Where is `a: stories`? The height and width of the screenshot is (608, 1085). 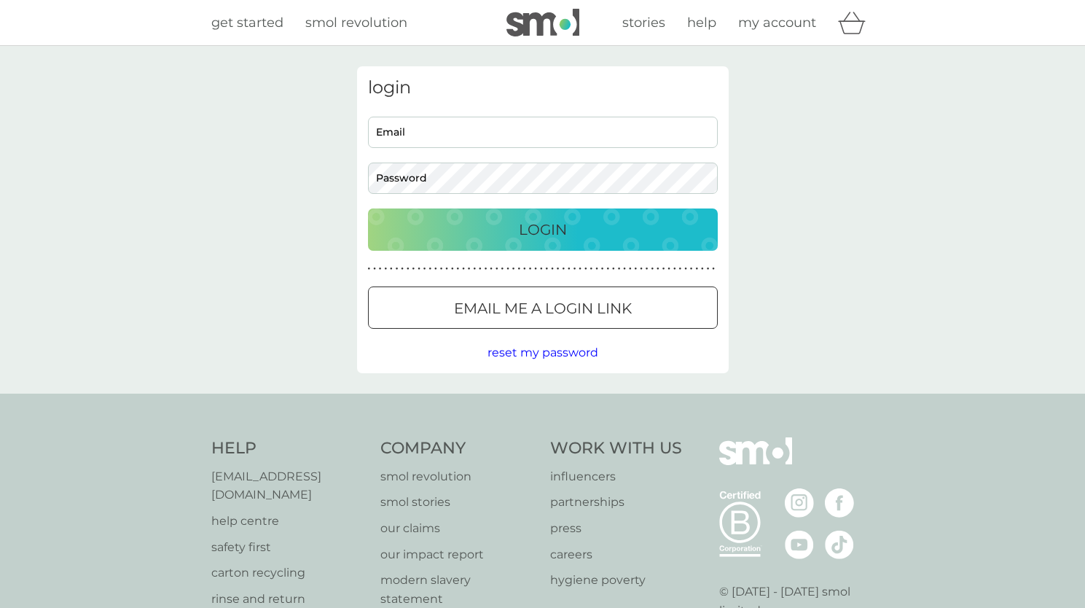 a: stories is located at coordinates (643, 23).